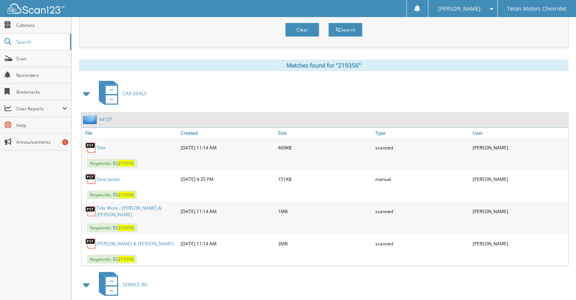  Describe the element at coordinates (36, 8) in the screenshot. I see `img: scan123-logo-white.svg` at that location.